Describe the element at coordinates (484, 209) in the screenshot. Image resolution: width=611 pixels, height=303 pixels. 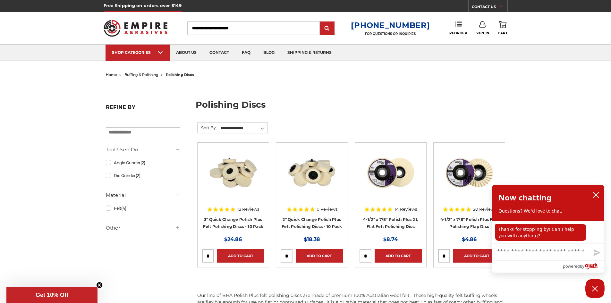
I see `span: 20 Reviews` at that location.